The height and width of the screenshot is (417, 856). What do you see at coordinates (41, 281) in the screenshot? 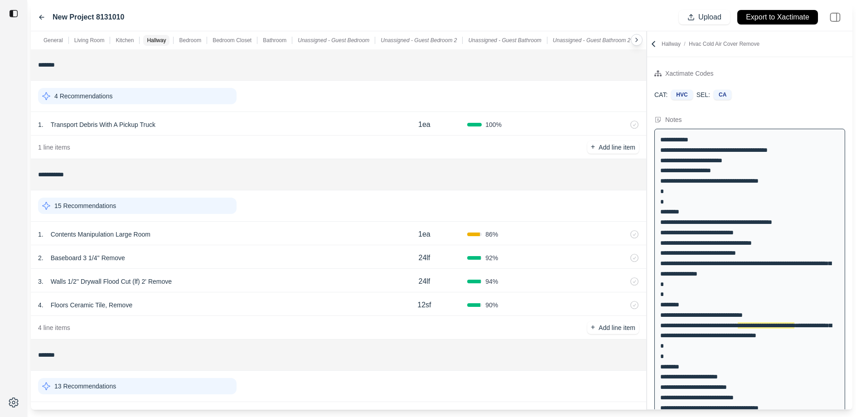
I see `p: 3 .` at bounding box center [41, 281].